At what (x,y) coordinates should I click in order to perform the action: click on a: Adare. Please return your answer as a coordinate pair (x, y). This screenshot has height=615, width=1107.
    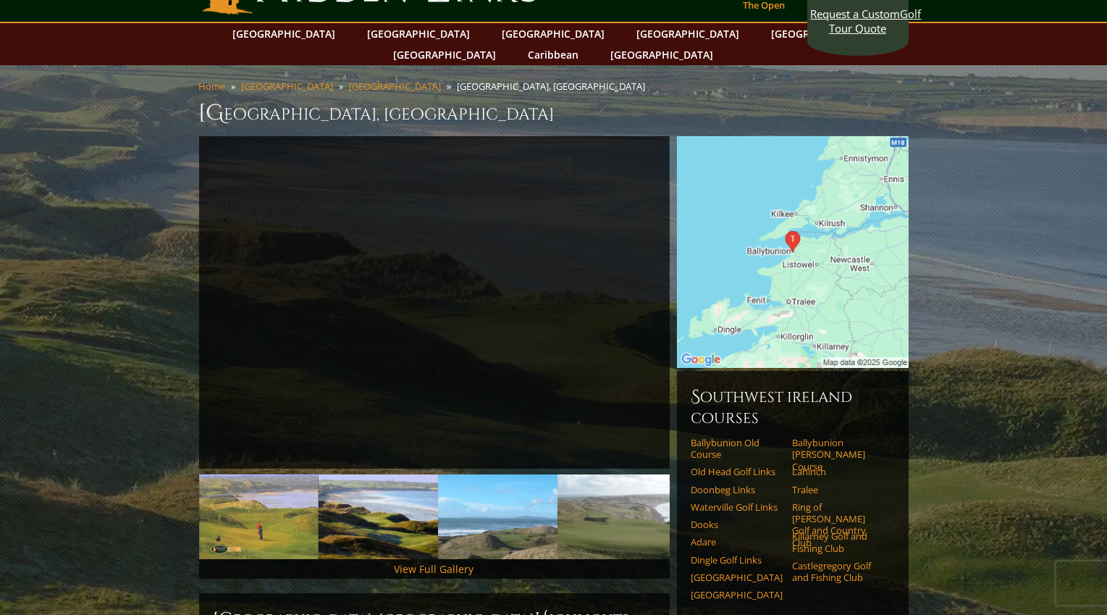
    Looking at the image, I should click on (737, 542).